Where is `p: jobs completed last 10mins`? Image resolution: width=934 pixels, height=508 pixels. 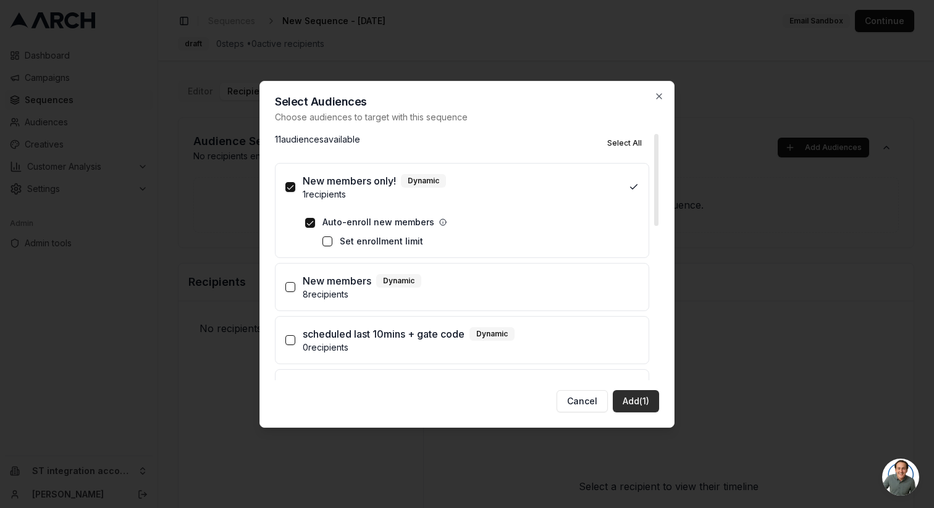
p: jobs completed last 10mins is located at coordinates (366, 387).